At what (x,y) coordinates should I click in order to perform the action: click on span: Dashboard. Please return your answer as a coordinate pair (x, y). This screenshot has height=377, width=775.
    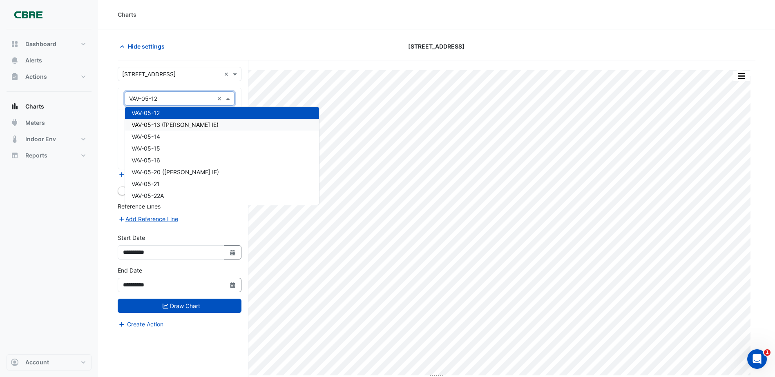
    Looking at the image, I should click on (41, 44).